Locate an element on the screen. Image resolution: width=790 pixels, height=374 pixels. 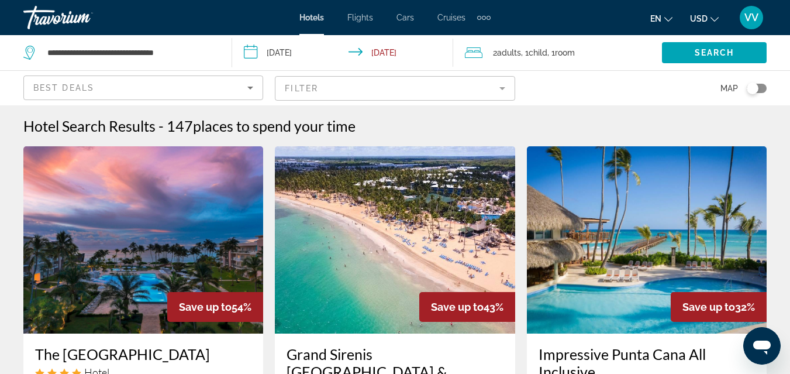
span: Adults is located at coordinates (509, 53).